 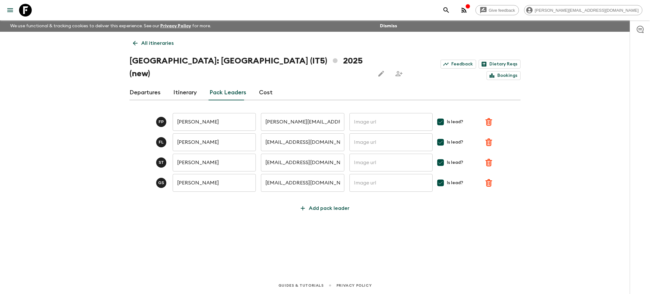 I want to click on span: Share this itinerary, so click(x=399, y=74).